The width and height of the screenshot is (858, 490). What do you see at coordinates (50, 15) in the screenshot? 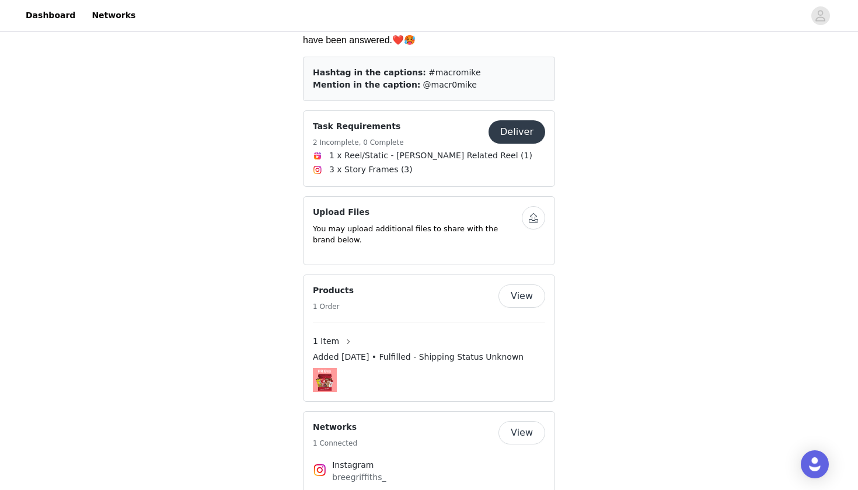
I see `a: Dashboard` at bounding box center [50, 15].